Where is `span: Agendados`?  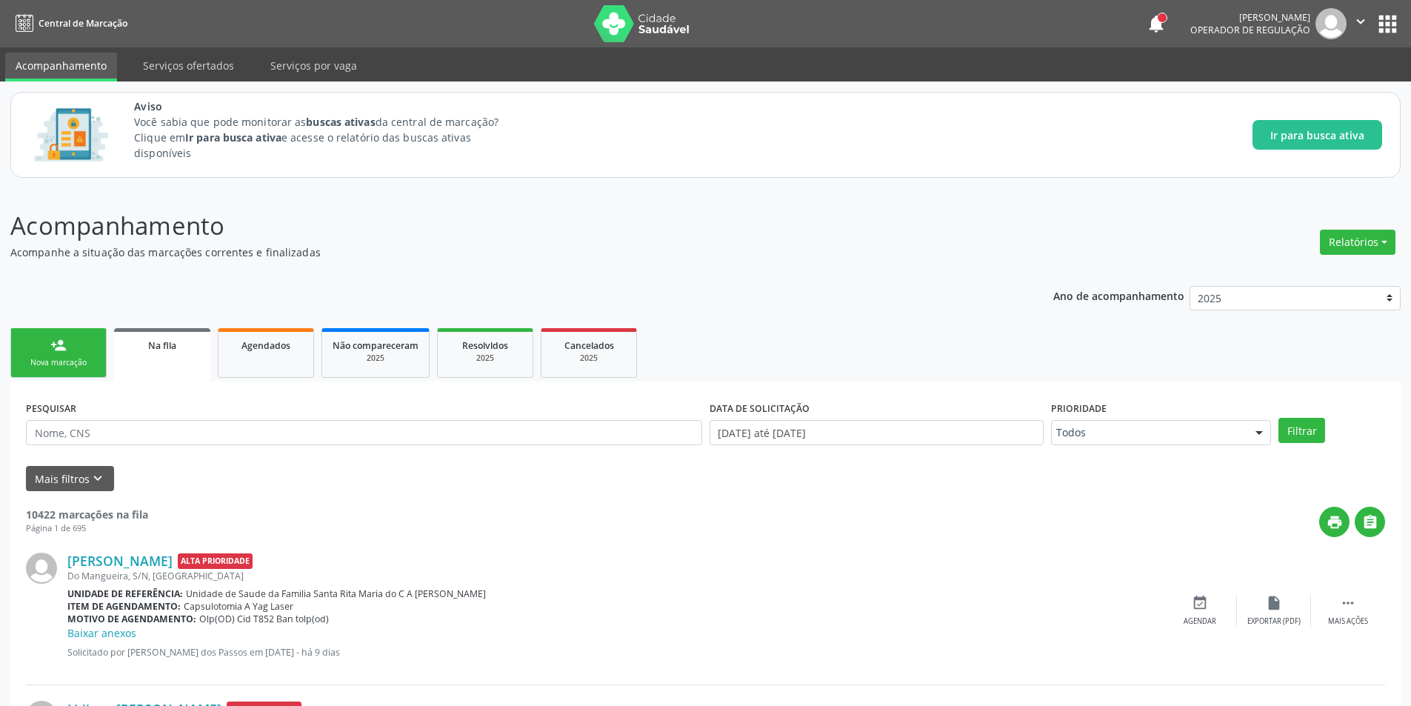
span: Agendados is located at coordinates (266, 345).